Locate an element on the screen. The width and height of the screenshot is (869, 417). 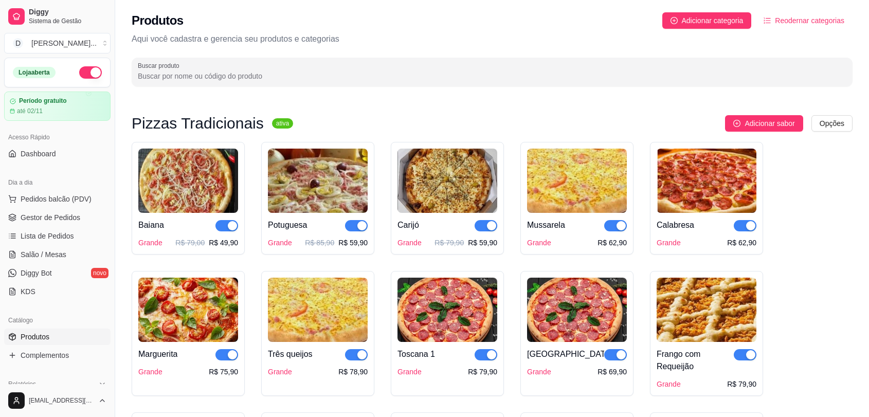
div: R$ 75,90 is located at coordinates (223, 372).